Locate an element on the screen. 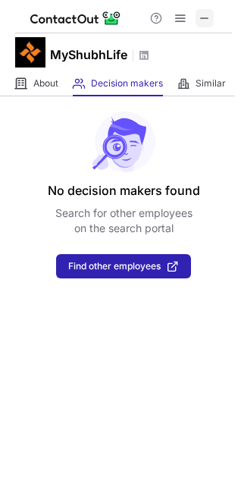 The image size is (241, 484). span: Decision makers is located at coordinates (127, 83).